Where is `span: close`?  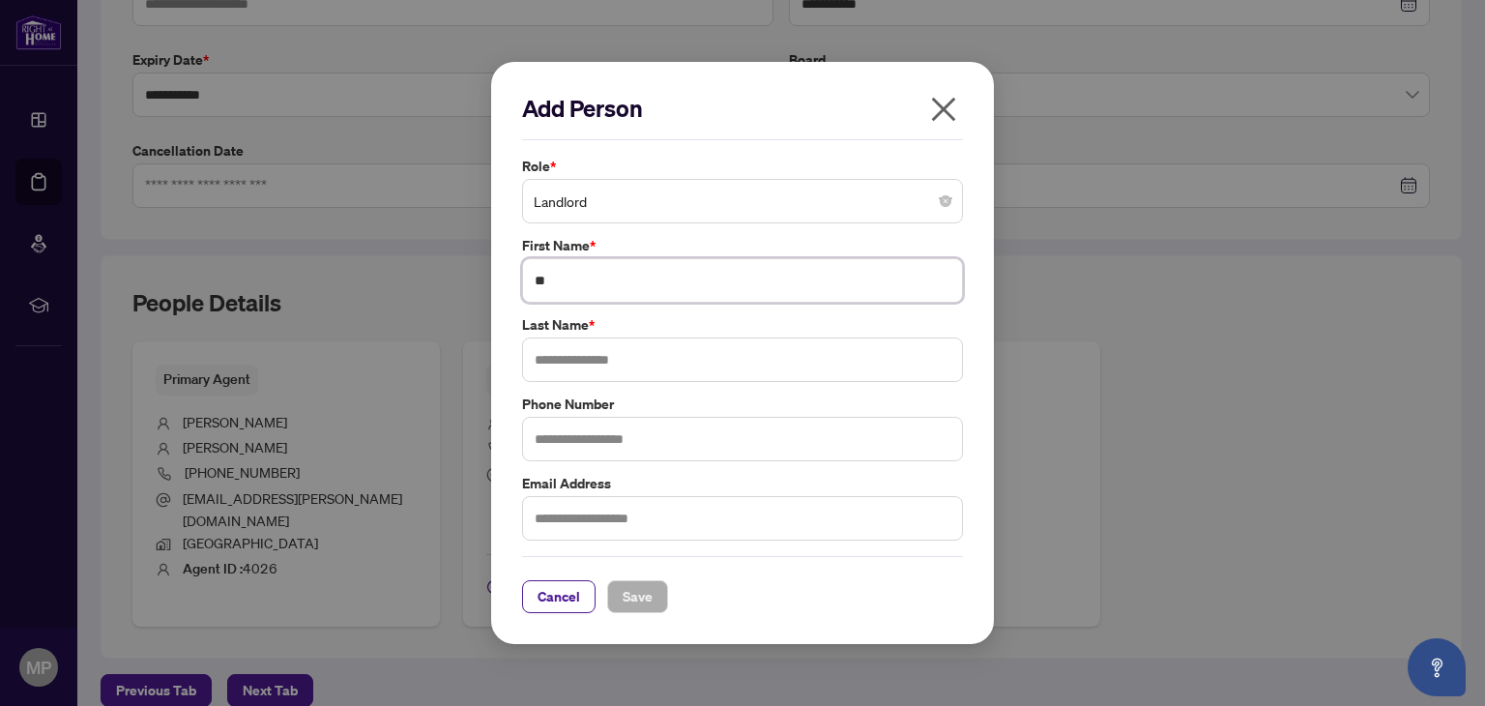
span: close is located at coordinates (944, 109).